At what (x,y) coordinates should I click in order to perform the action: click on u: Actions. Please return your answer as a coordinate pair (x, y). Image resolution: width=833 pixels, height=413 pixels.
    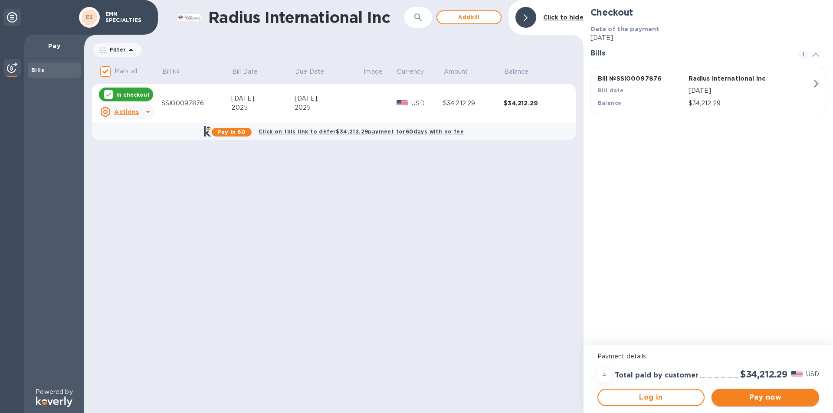
    Looking at the image, I should click on (126, 112).